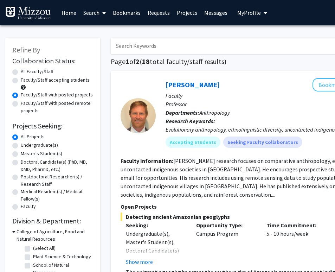  Describe the element at coordinates (127, 61) in the screenshot. I see `span: 1` at that location.